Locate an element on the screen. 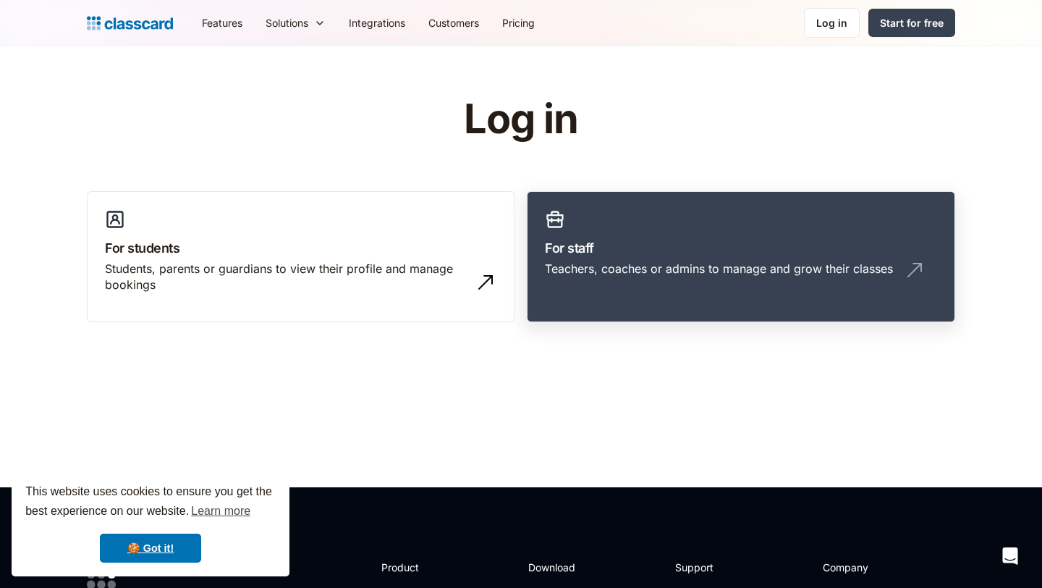 The image size is (1042, 588). div: cookieconsent is located at coordinates (151, 523).